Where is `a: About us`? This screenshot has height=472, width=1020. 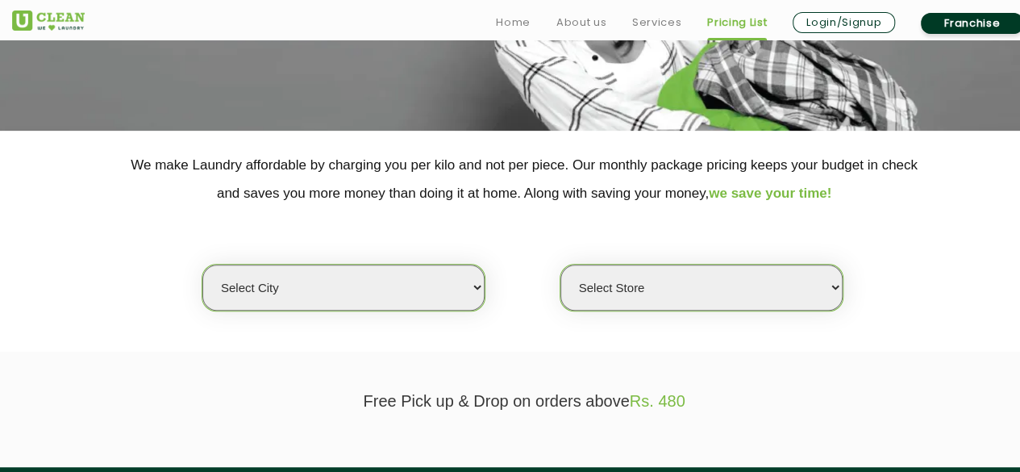 a: About us is located at coordinates (582, 23).